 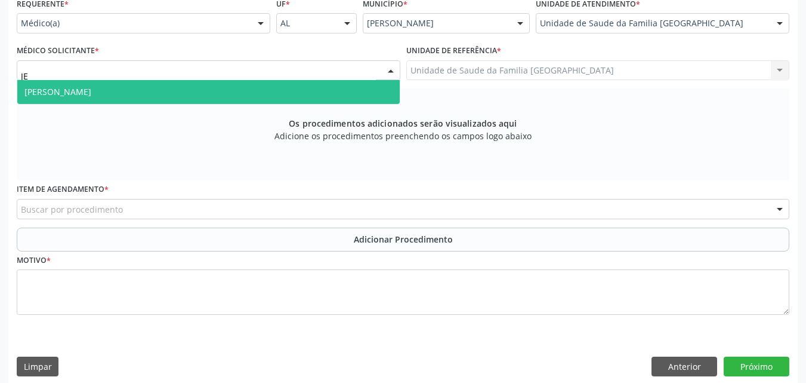 I want to click on input: Médico solicitante, so click(x=198, y=76).